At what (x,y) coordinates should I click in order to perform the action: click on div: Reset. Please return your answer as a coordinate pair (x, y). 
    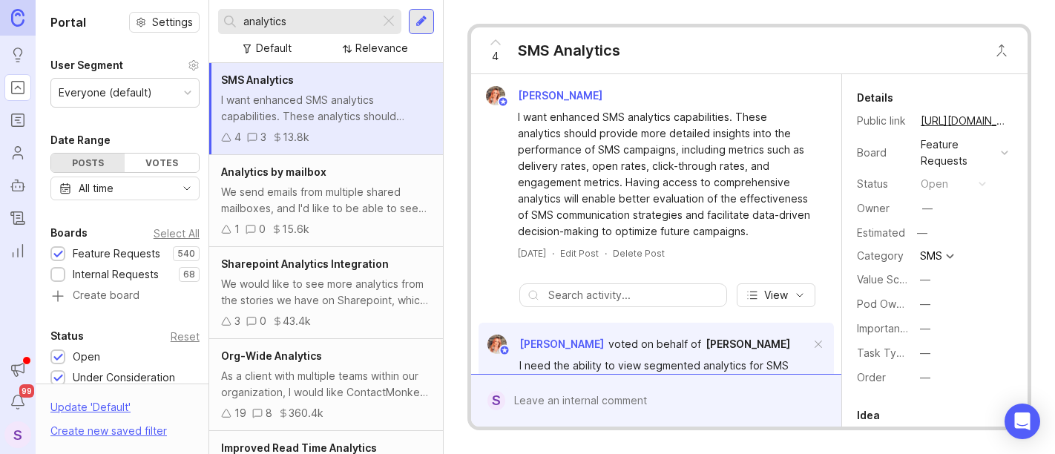
    Looking at the image, I should click on (185, 336).